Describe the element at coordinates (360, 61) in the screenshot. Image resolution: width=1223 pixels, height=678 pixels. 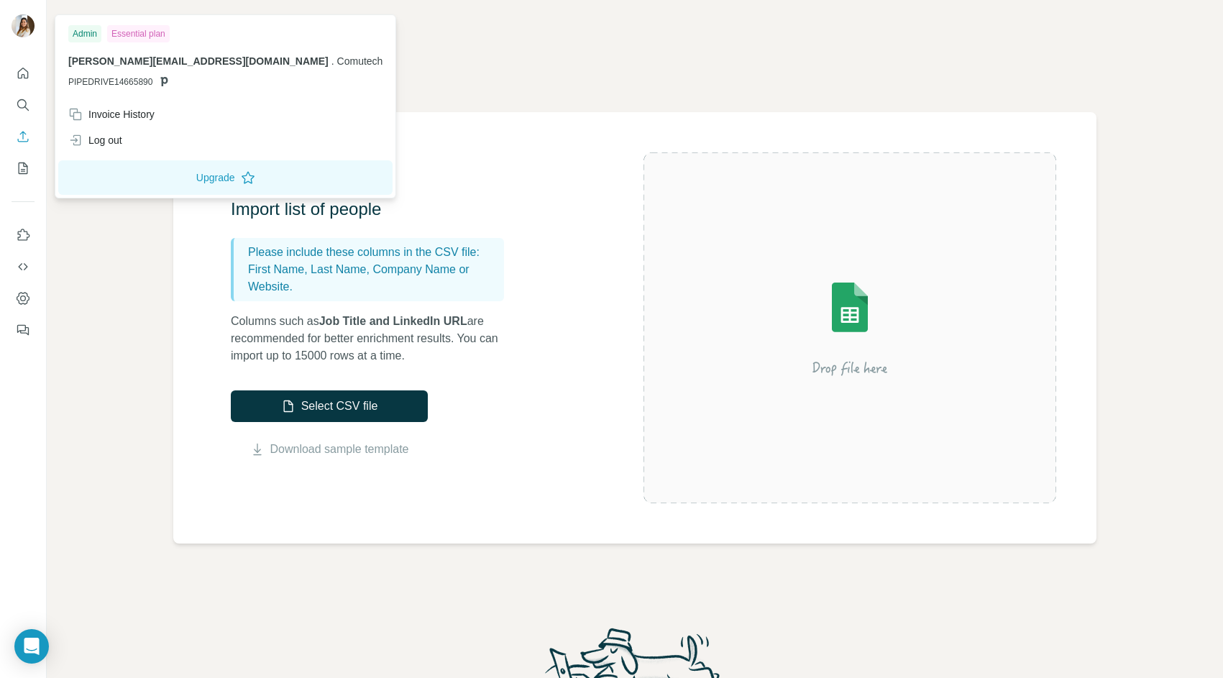
I see `span: Comutech` at that location.